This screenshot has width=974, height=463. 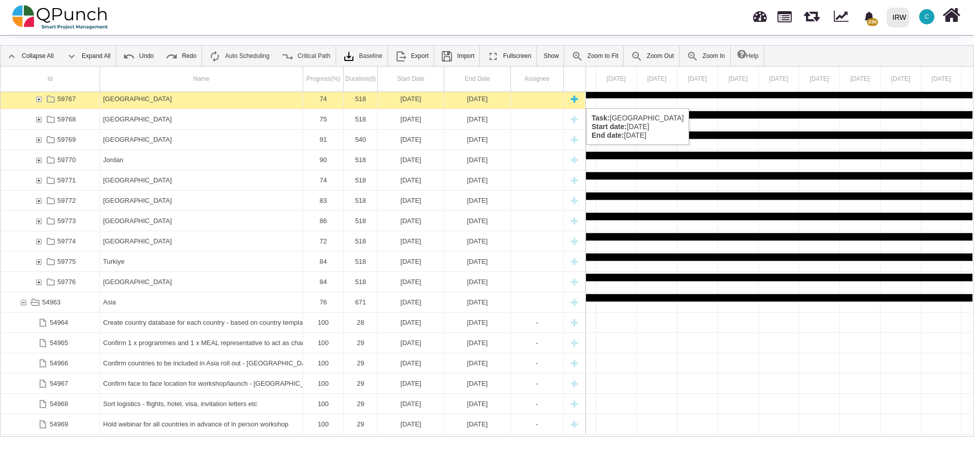 What do you see at coordinates (323, 302) in the screenshot?
I see `div: 76` at bounding box center [323, 302].